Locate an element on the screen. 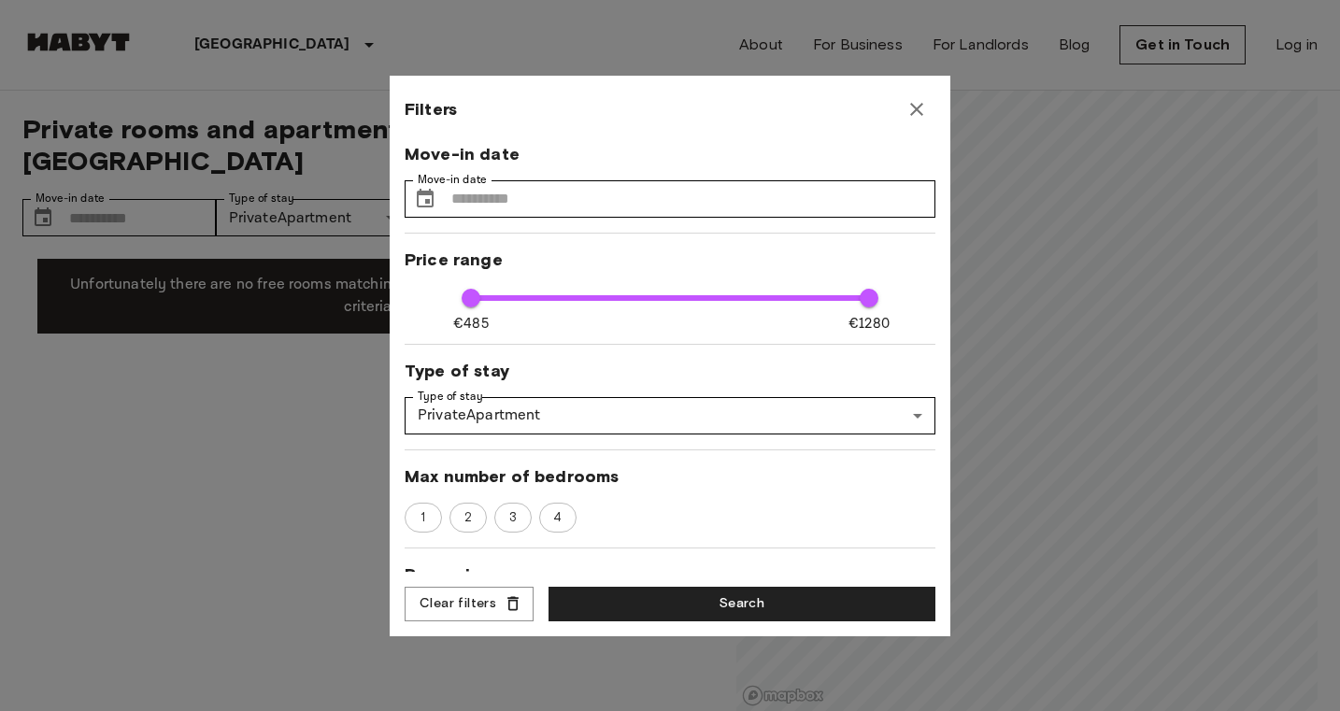 The width and height of the screenshot is (1340, 711). span: Price range is located at coordinates (670, 260).